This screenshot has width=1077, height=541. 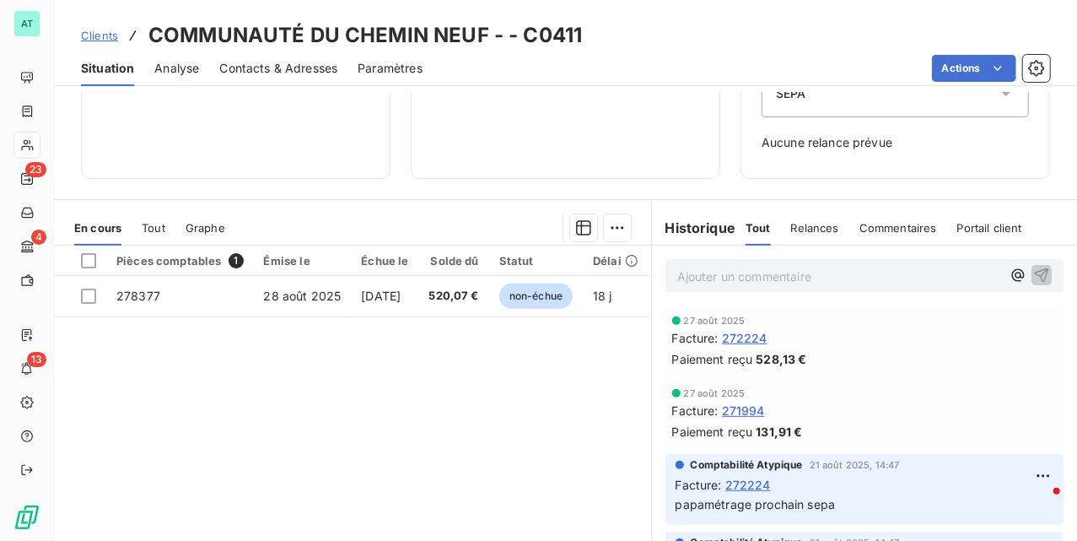 What do you see at coordinates (756, 503) in the screenshot?
I see `span: papamétrage prochain sepa` at bounding box center [756, 503].